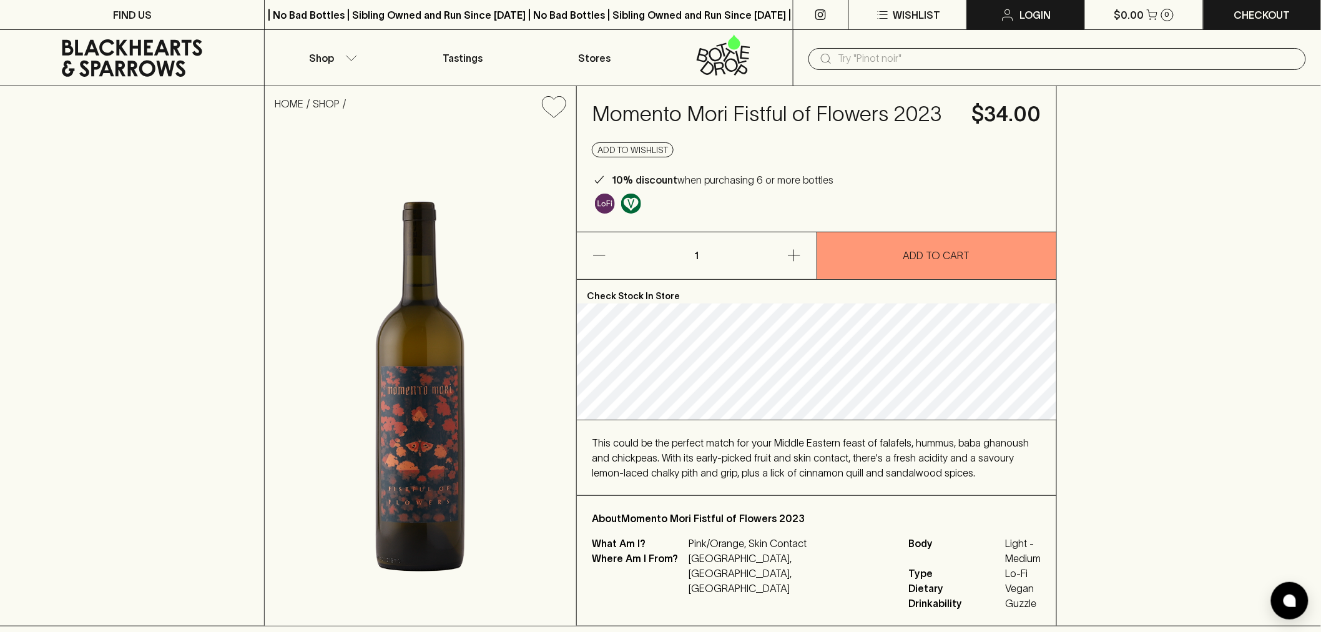 This screenshot has height=632, width=1321. What do you see at coordinates (330, 57) in the screenshot?
I see `button: Shop` at bounding box center [330, 57].